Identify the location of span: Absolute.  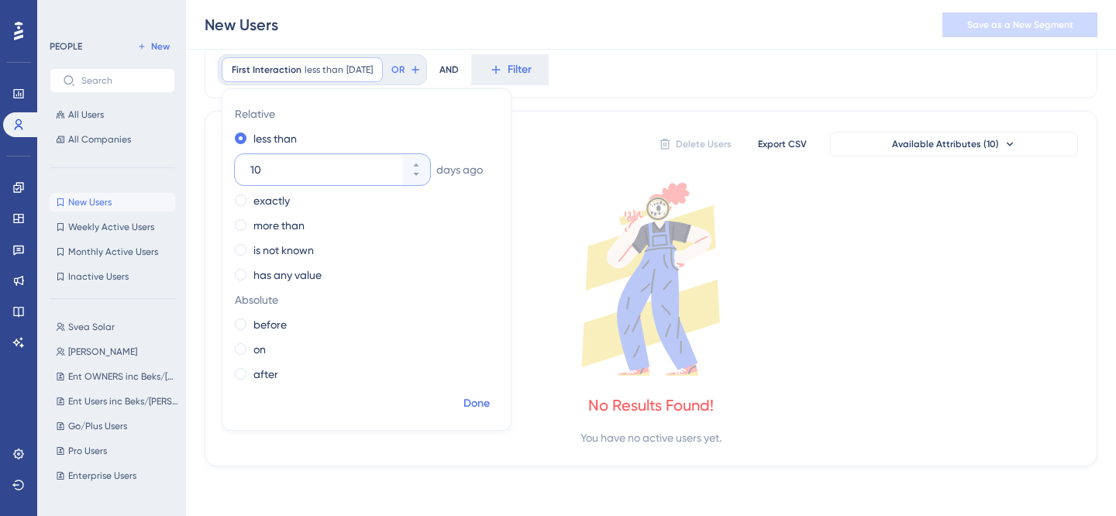
(363, 300).